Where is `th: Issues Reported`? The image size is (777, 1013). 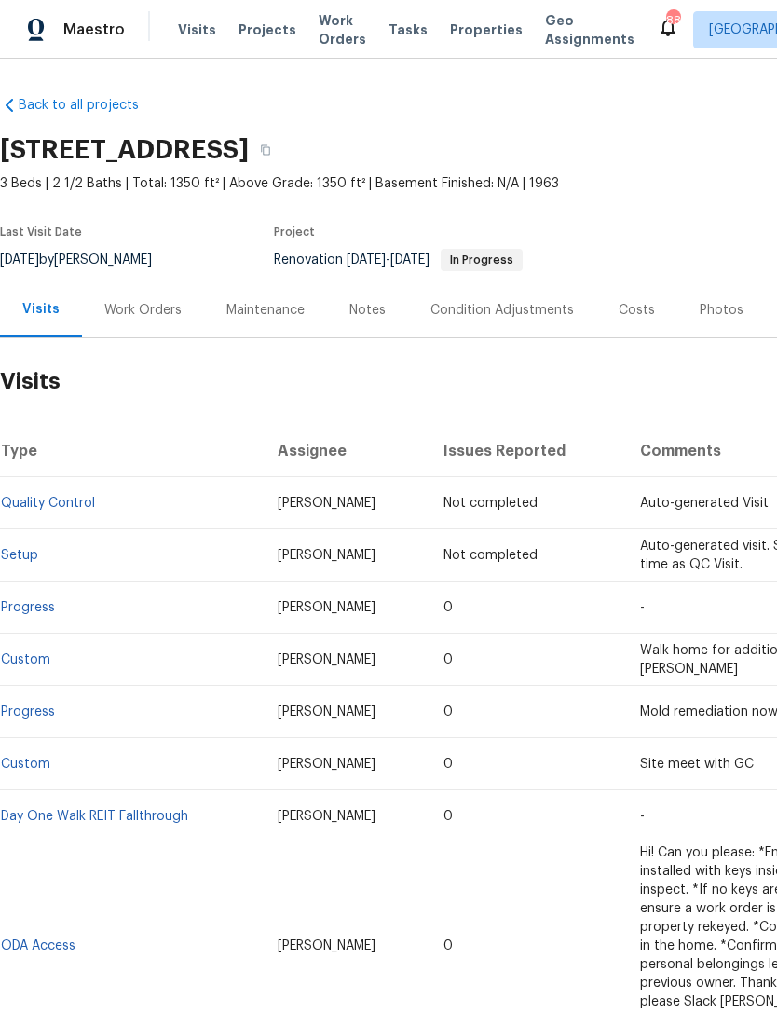
th: Issues Reported is located at coordinates (526, 451).